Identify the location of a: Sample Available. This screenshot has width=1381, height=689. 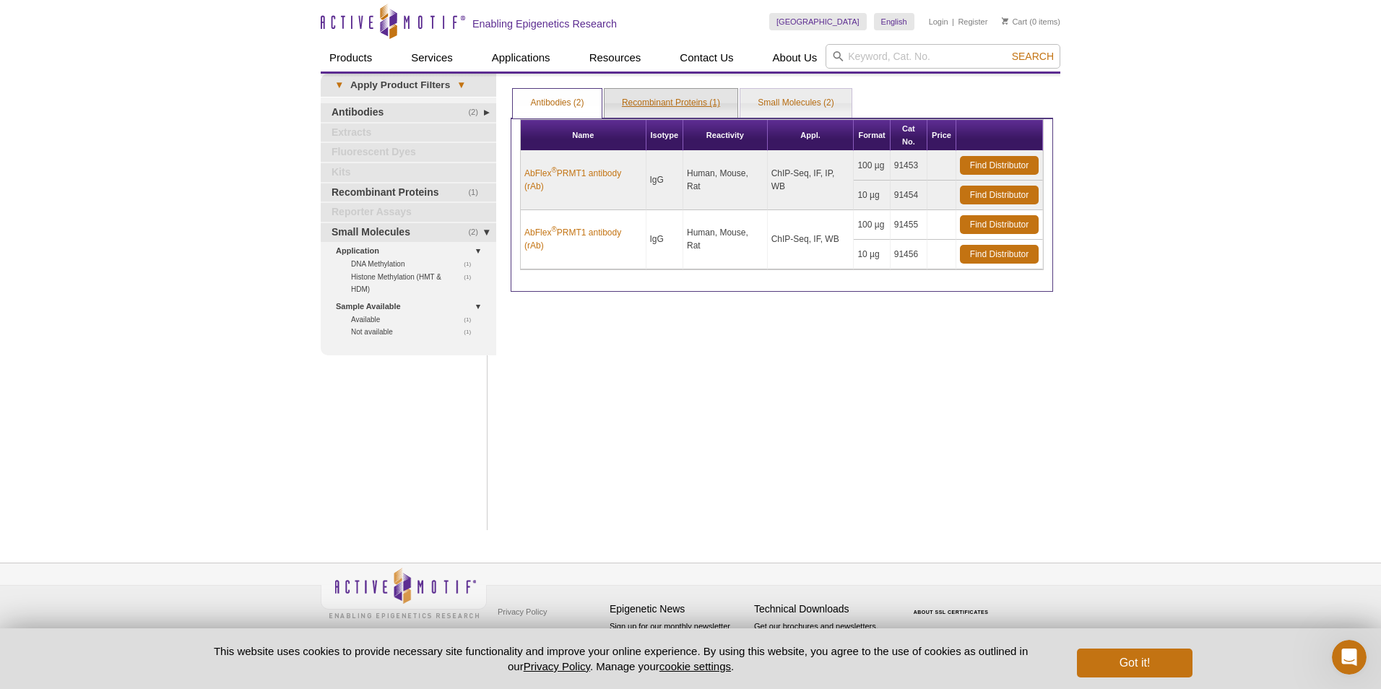
(412, 306).